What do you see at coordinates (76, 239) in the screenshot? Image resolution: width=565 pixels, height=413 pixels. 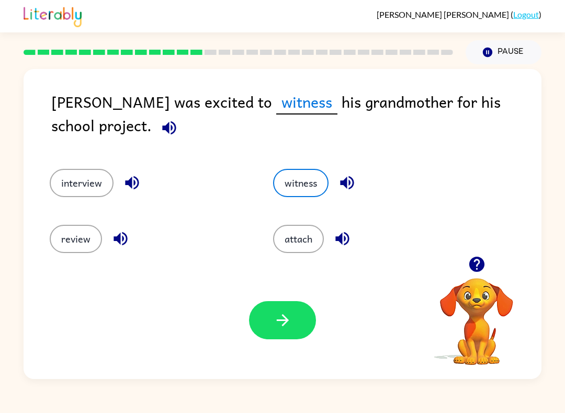 I see `button: review` at bounding box center [76, 239].